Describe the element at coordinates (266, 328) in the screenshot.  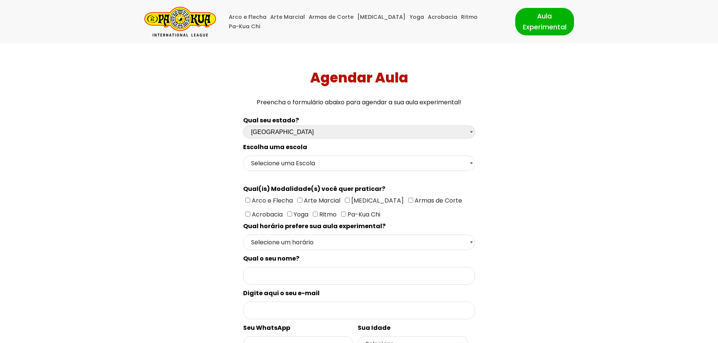
I see `spam: Seu WhatsApp` at that location.